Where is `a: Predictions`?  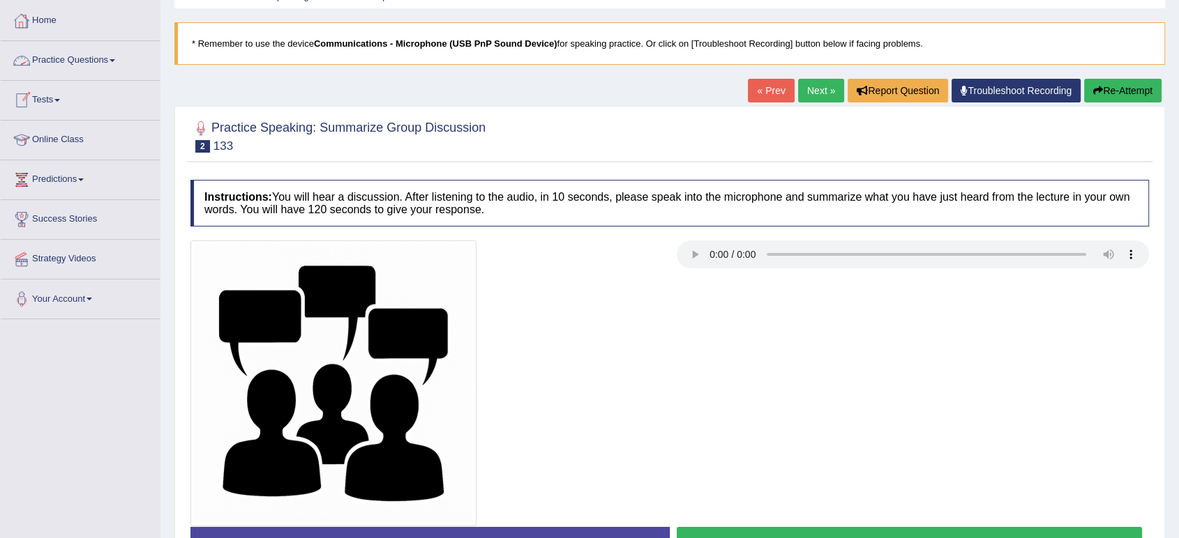
a: Predictions is located at coordinates (80, 178).